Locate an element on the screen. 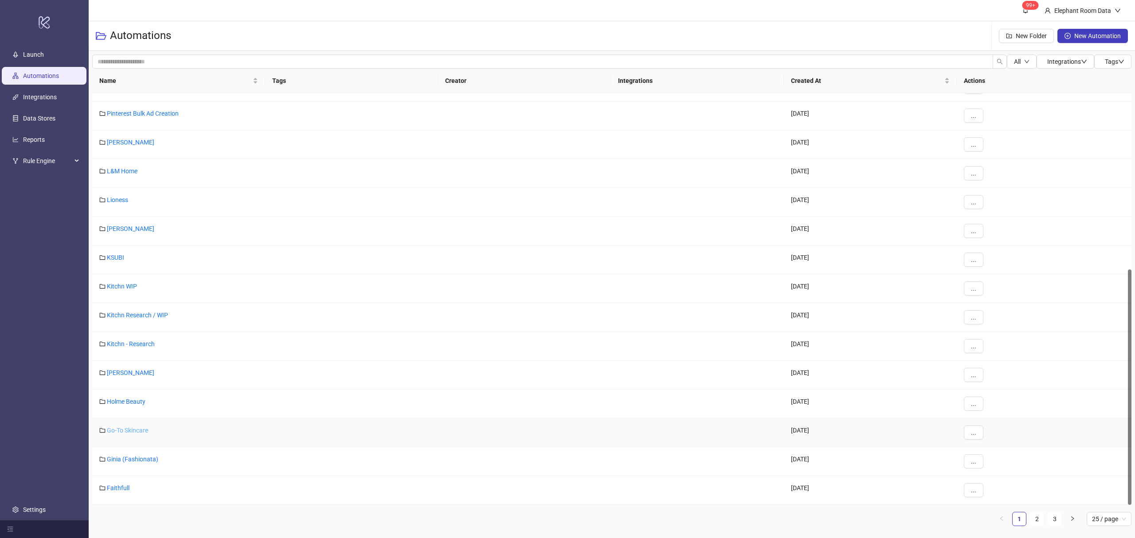 This screenshot has width=1135, height=538. a: Pinterest Bulk Ad Creation is located at coordinates (143, 113).